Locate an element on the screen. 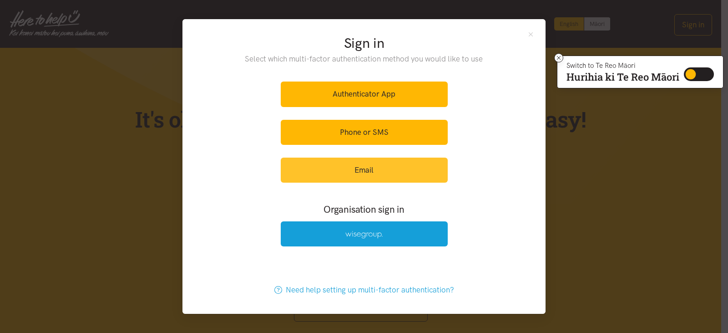 This screenshot has width=728, height=333. p: Hurihia ki Te Reo Māori is located at coordinates (623, 77).